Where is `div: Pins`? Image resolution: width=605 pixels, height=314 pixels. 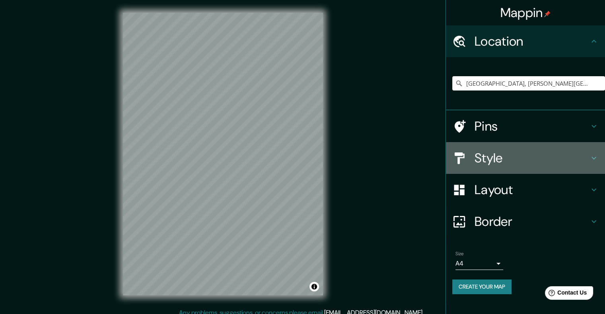
div: Pins is located at coordinates (525, 126).